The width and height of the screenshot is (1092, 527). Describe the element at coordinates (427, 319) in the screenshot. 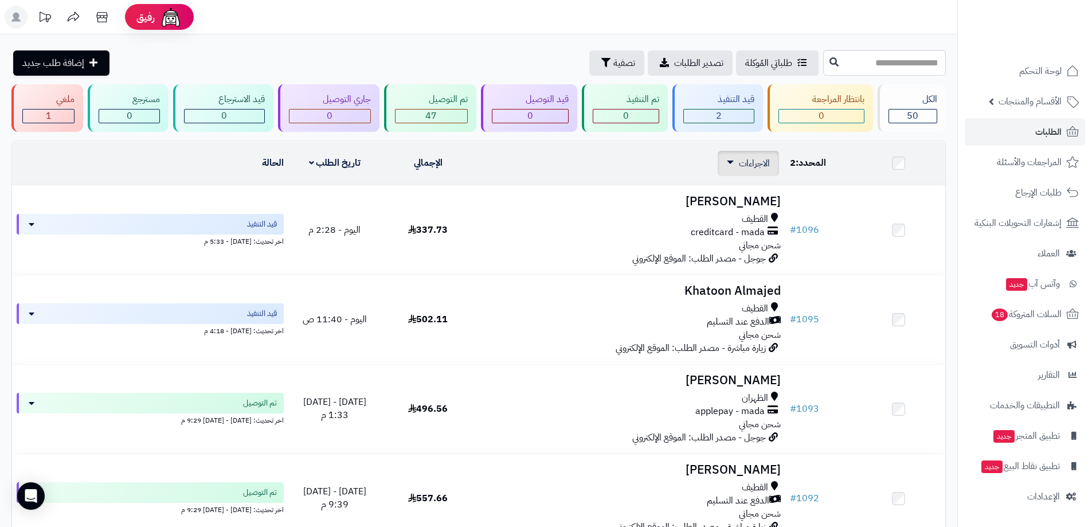

I see `span: 502.11` at that location.